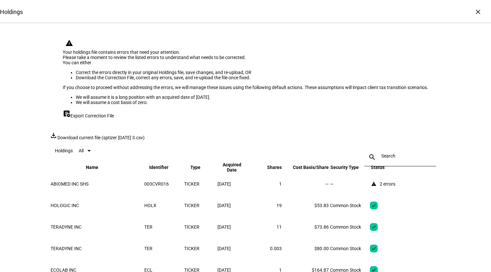  What do you see at coordinates (276, 249) in the screenshot?
I see `span: 0.003` at bounding box center [276, 249].